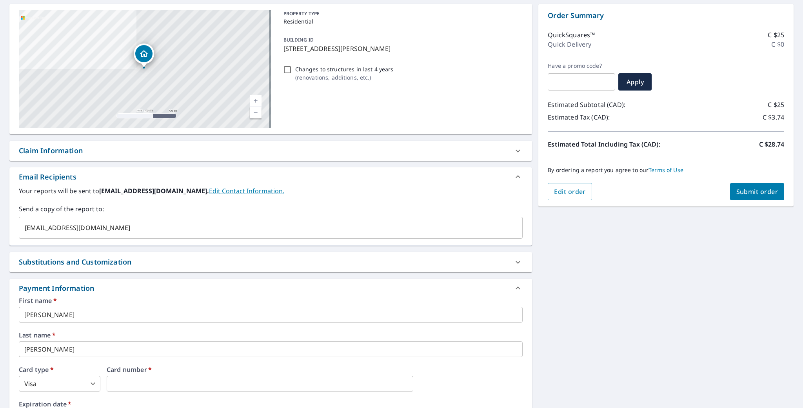 The height and width of the screenshot is (408, 803). Describe the element at coordinates (777, 44) in the screenshot. I see `p: C $0` at that location.